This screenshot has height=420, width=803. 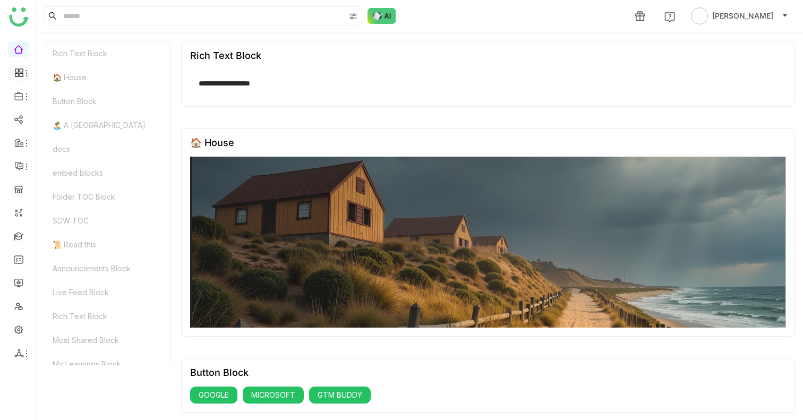 I want to click on img: help.svg, so click(x=670, y=17).